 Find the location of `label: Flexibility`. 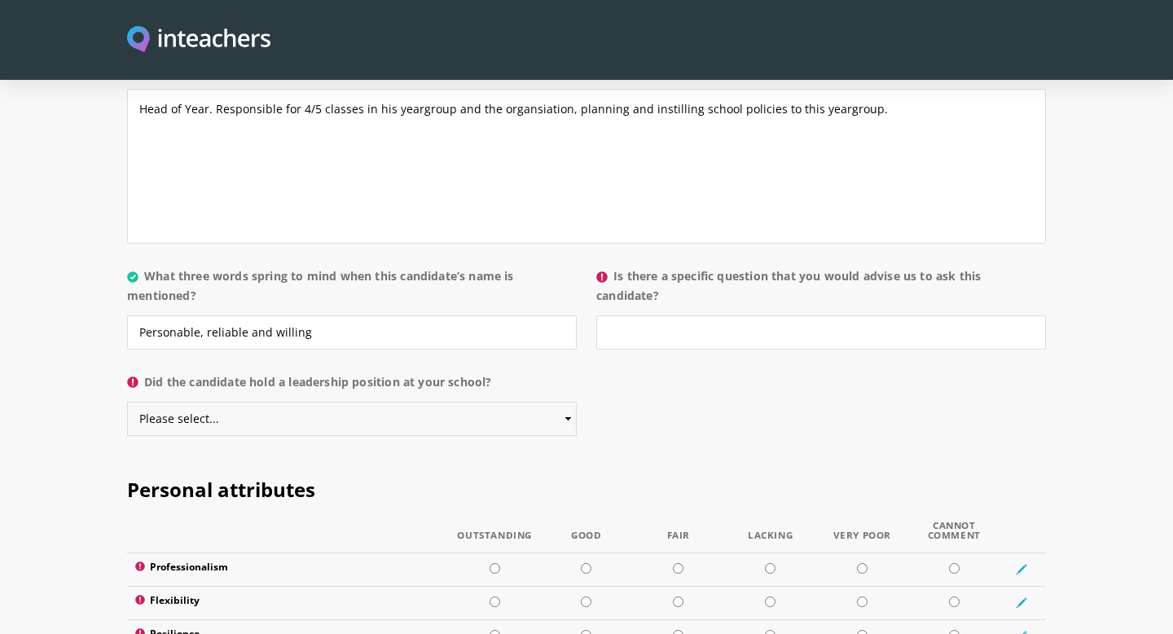

label: Flexibility is located at coordinates (288, 603).